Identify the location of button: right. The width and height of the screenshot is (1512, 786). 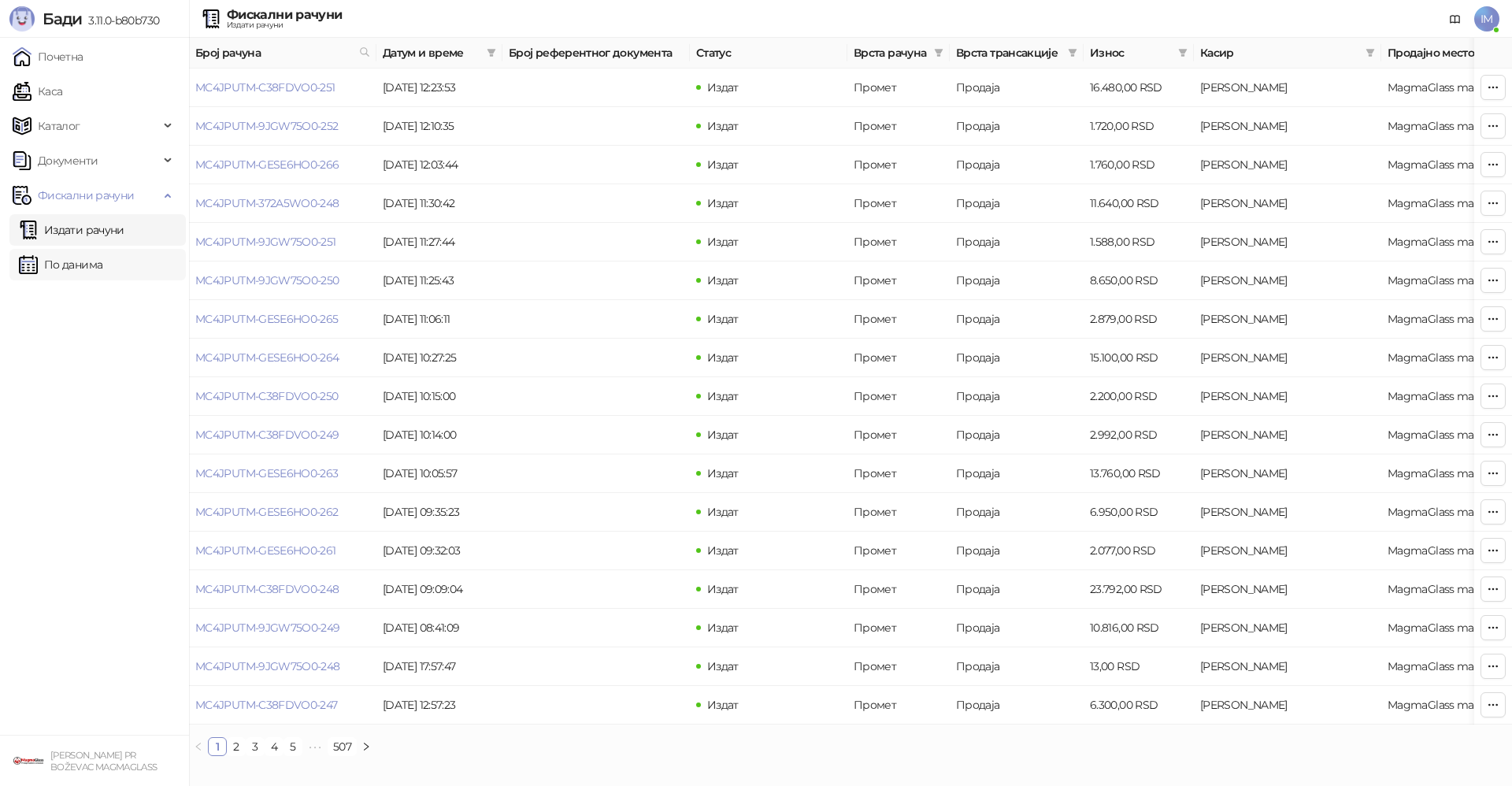
(366, 746).